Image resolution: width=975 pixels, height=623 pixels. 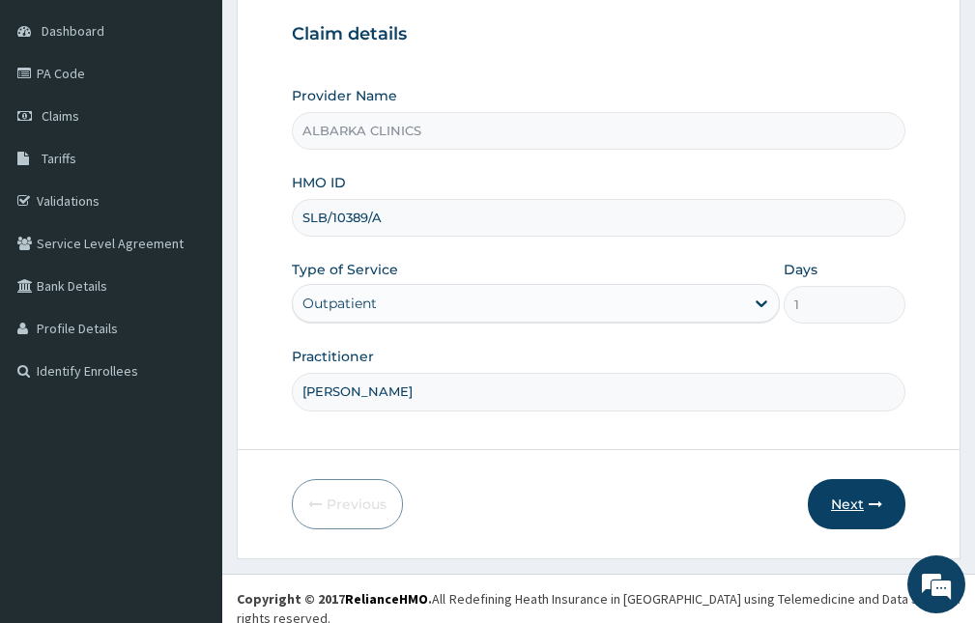 What do you see at coordinates (344, 96) in the screenshot?
I see `label: Provider Name` at bounding box center [344, 96].